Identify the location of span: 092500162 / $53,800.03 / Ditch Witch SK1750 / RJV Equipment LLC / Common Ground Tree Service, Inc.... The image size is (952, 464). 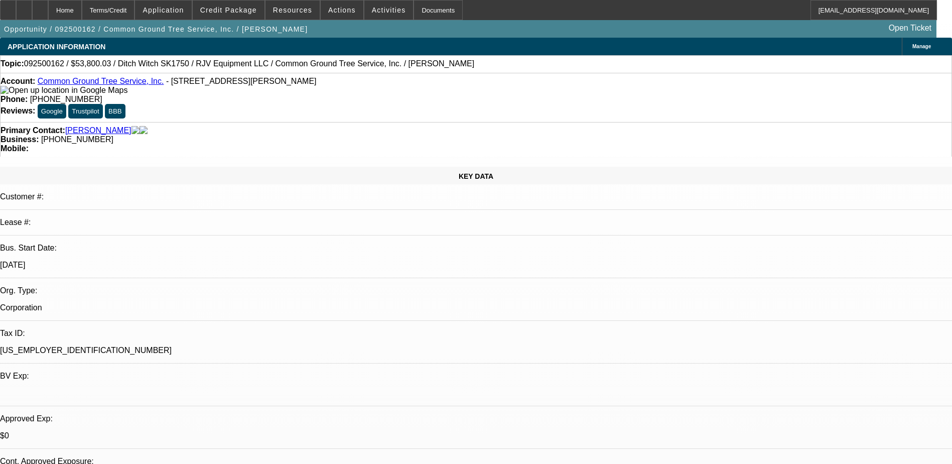
(249, 64).